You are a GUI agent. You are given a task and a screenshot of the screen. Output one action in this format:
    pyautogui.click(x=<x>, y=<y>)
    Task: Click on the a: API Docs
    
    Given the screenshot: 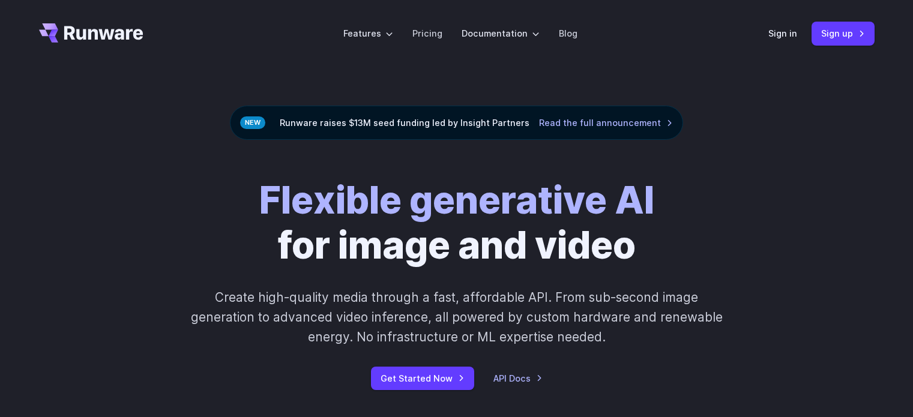 What is the action you would take?
    pyautogui.click(x=518, y=378)
    